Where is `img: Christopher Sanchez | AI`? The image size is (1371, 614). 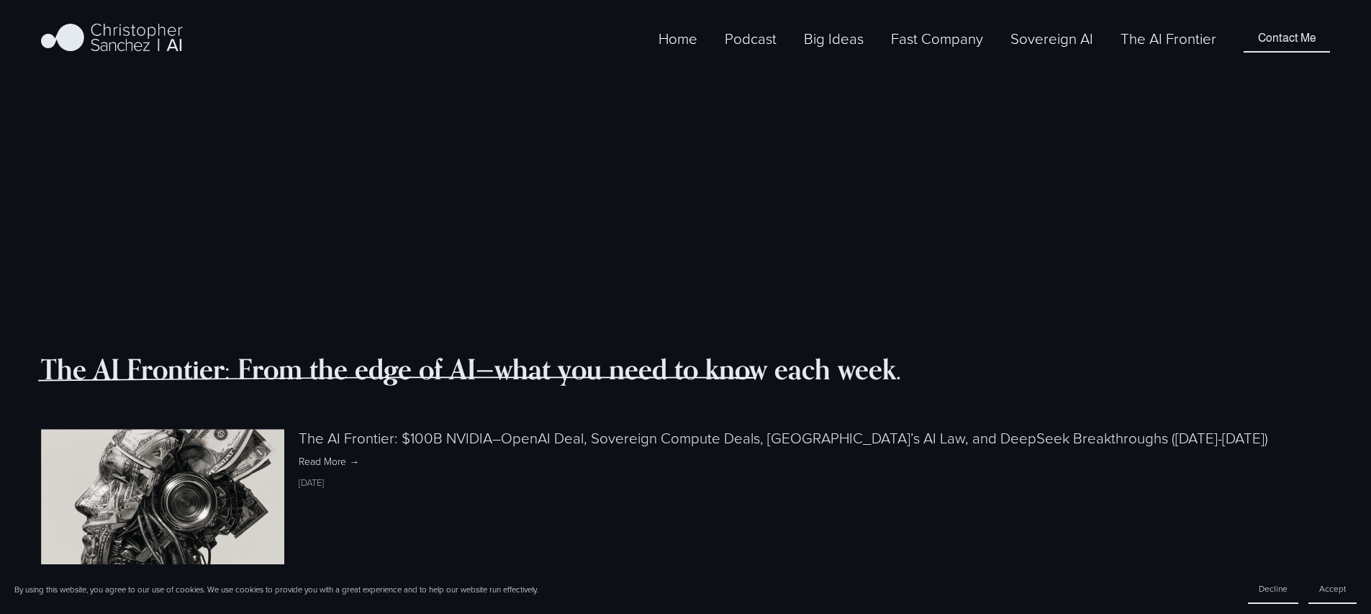
img: Christopher Sanchez | AI is located at coordinates (112, 39).